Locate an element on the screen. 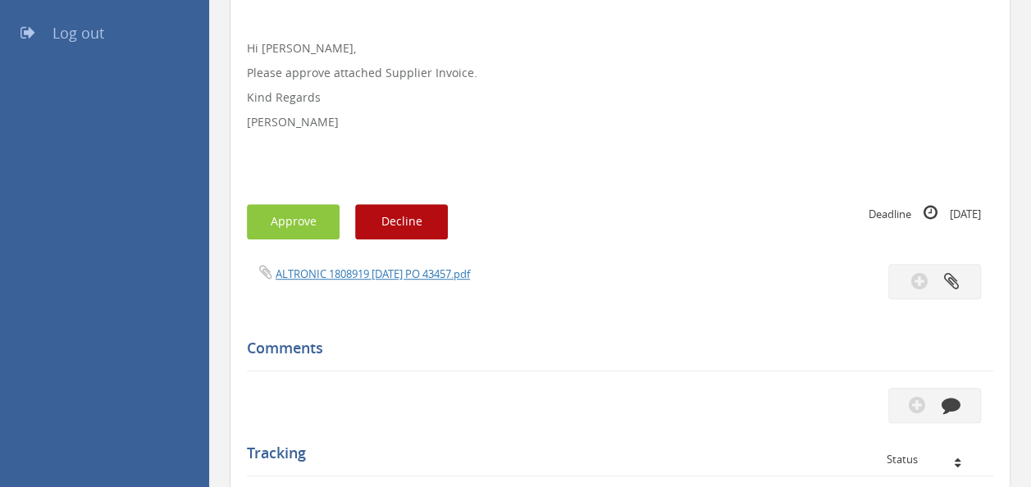 This screenshot has height=487, width=1031. div: Status is located at coordinates (934, 459).